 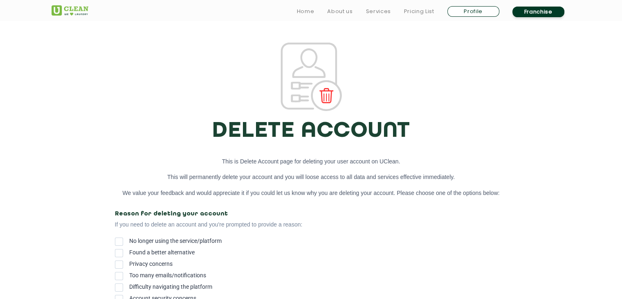 I want to click on span: Privacy concerns, so click(x=151, y=263).